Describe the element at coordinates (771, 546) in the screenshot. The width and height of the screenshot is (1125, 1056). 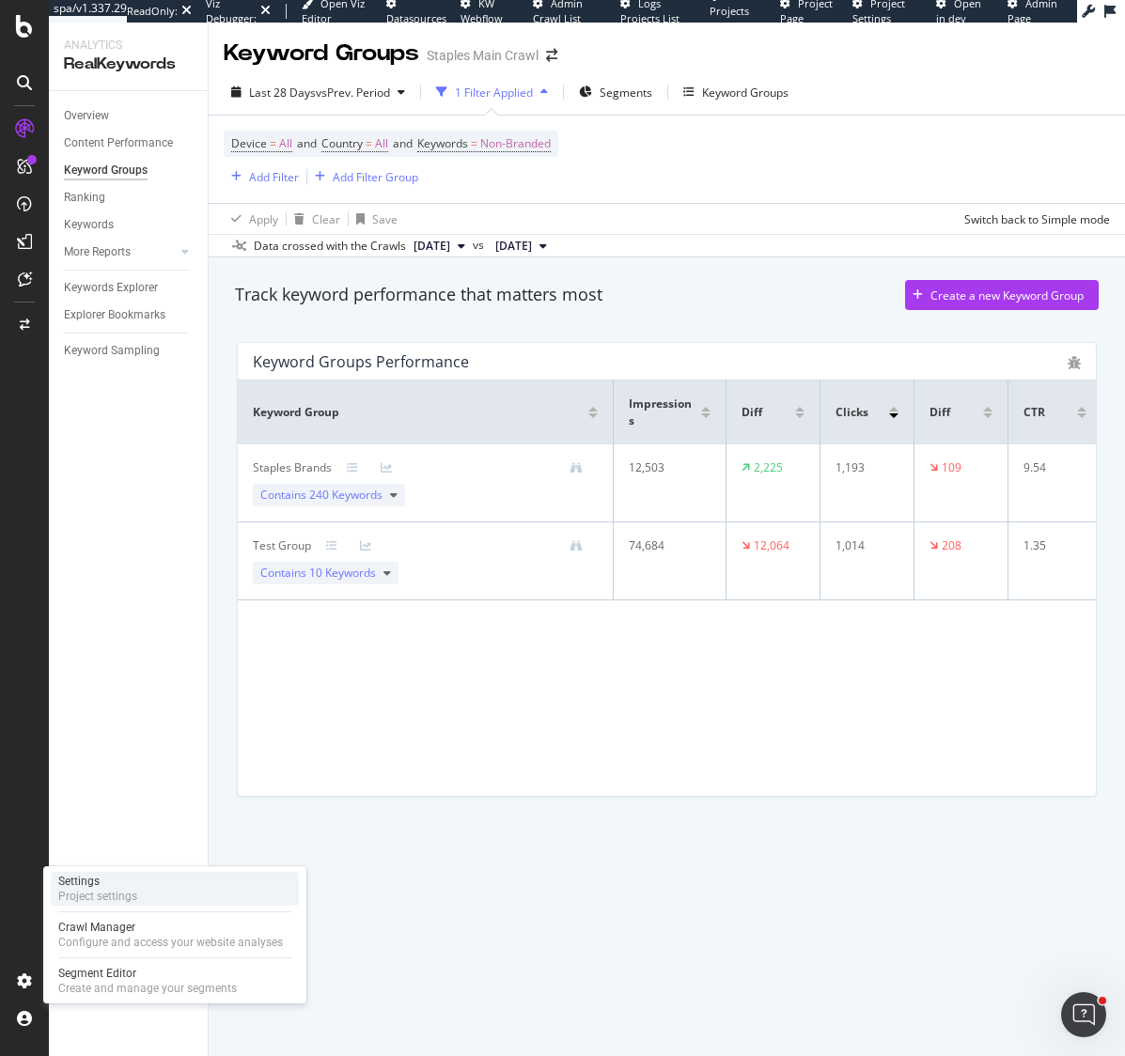
I see `div: 12,064` at that location.